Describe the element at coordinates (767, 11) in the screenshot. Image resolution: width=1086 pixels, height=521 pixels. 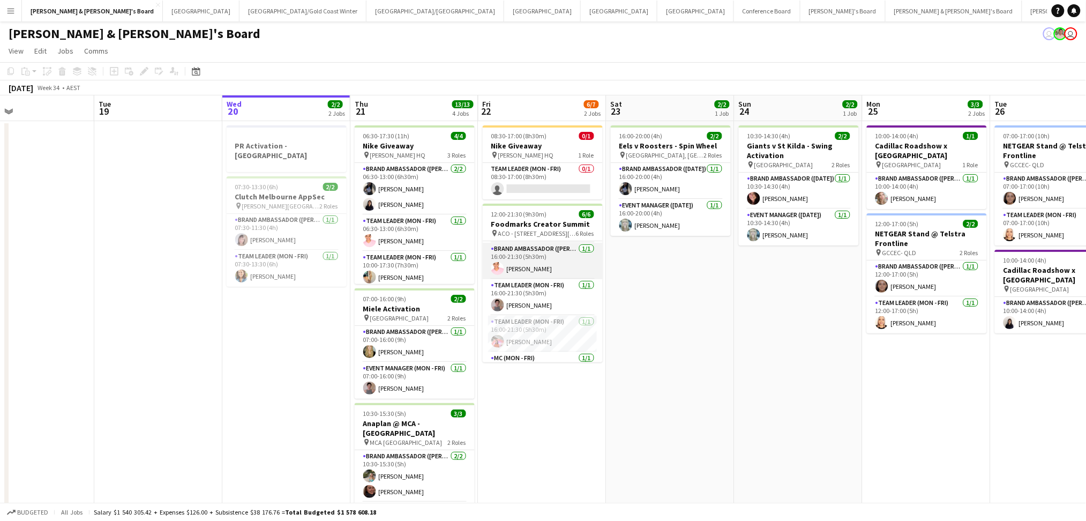
I see `button: Conference Board` at that location.